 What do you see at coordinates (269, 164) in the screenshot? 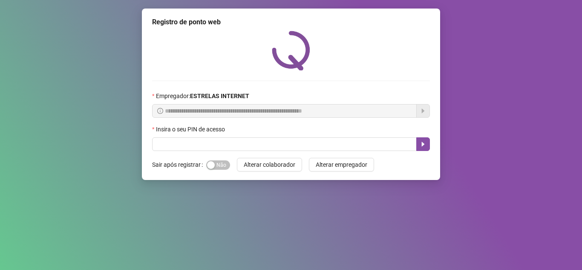
I see `span: Alterar colaborador` at bounding box center [269, 164].